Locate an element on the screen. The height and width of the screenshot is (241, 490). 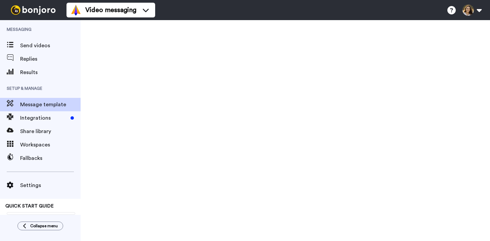
span: Message template is located at coordinates (50, 105).